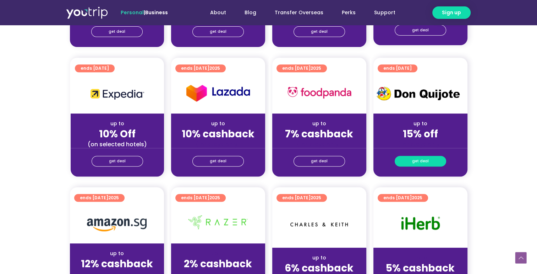 Image resolution: width=537 pixels, height=274 pixels. What do you see at coordinates (218, 263) in the screenshot?
I see `strong: 2% cashback` at bounding box center [218, 263].